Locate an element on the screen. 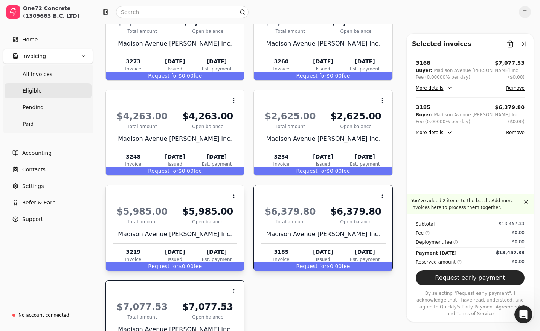 This screenshot has width=540, height=331. p: By selecting "Request early payment", I acknowledge that I have read, understood, and agree to Qu... is located at coordinates (470, 304).